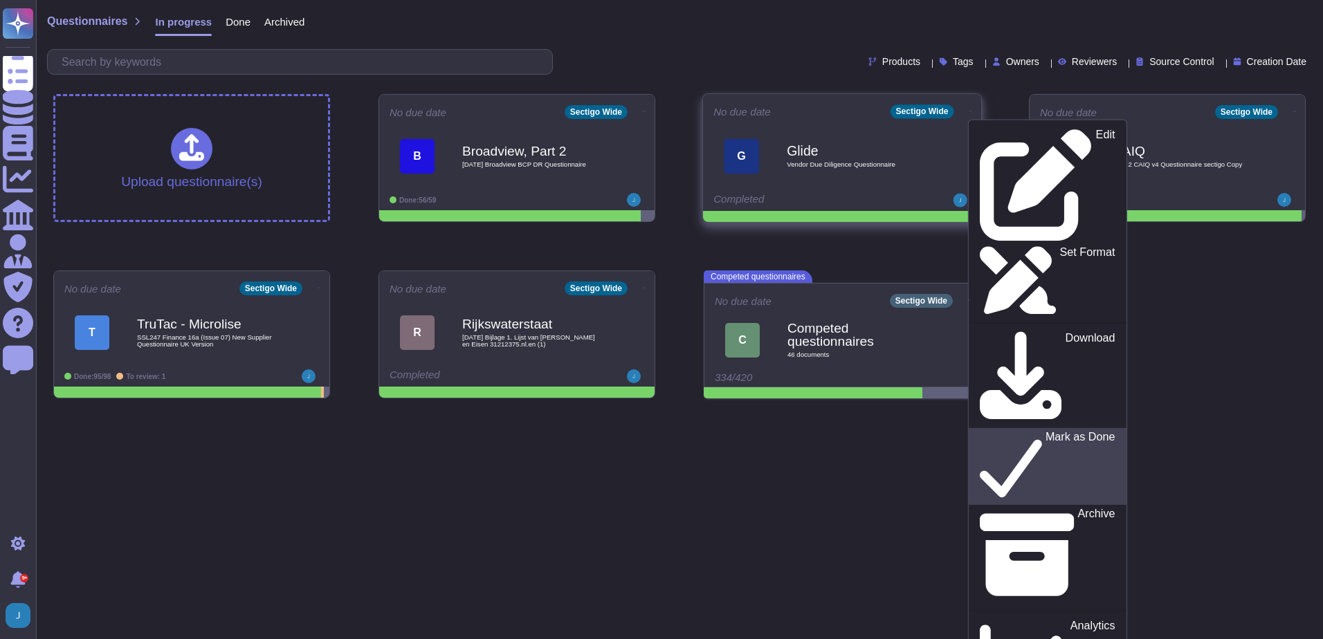  I want to click on div: G, so click(741, 156).